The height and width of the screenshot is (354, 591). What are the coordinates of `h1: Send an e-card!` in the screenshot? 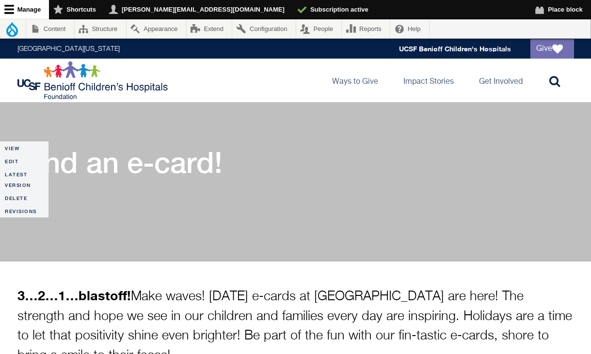 It's located at (115, 162).